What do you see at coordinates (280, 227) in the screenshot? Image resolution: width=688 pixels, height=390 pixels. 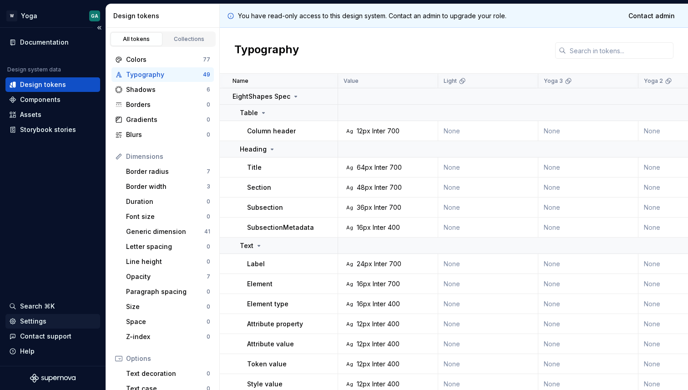 I see `p: SubsectionMetadata` at bounding box center [280, 227].